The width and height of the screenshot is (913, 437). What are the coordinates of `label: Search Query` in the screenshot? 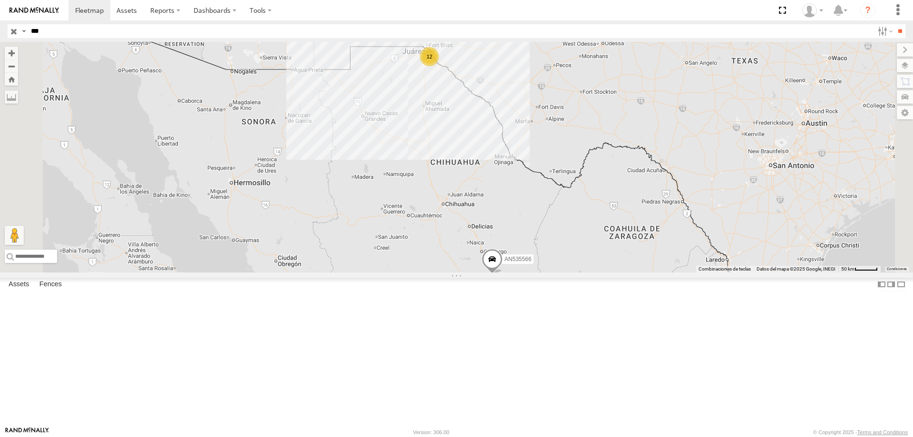 It's located at (24, 31).